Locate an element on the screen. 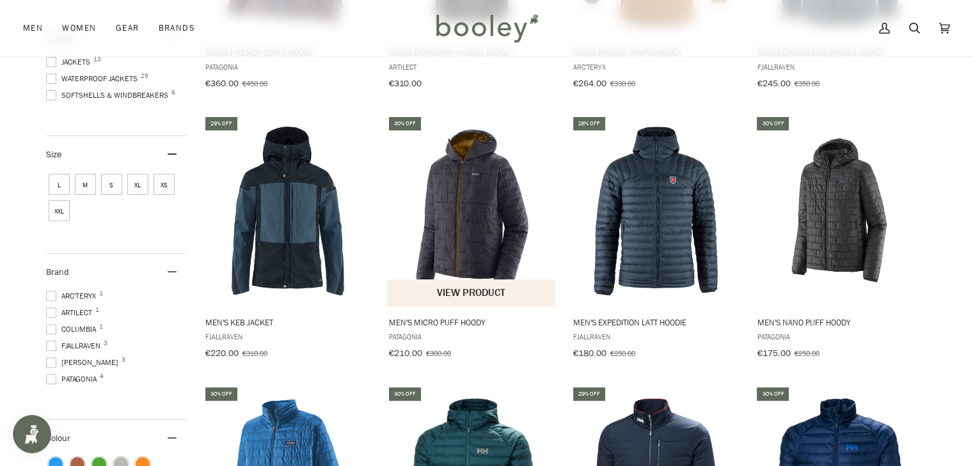 This screenshot has width=973, height=466. span: Men's Micro Puff Hoody is located at coordinates (471, 322).